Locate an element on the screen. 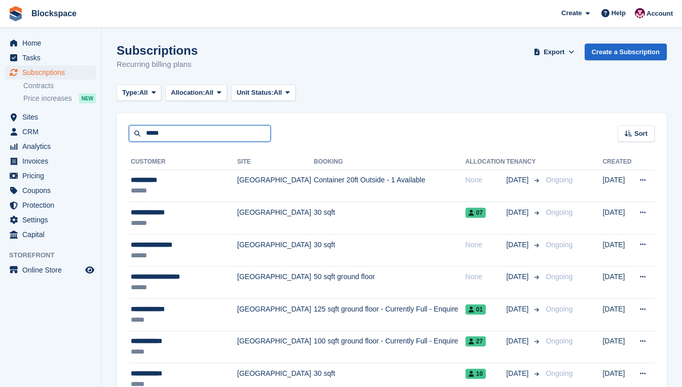 This screenshot has width=682, height=387. a: Blockspace is located at coordinates (54, 13).